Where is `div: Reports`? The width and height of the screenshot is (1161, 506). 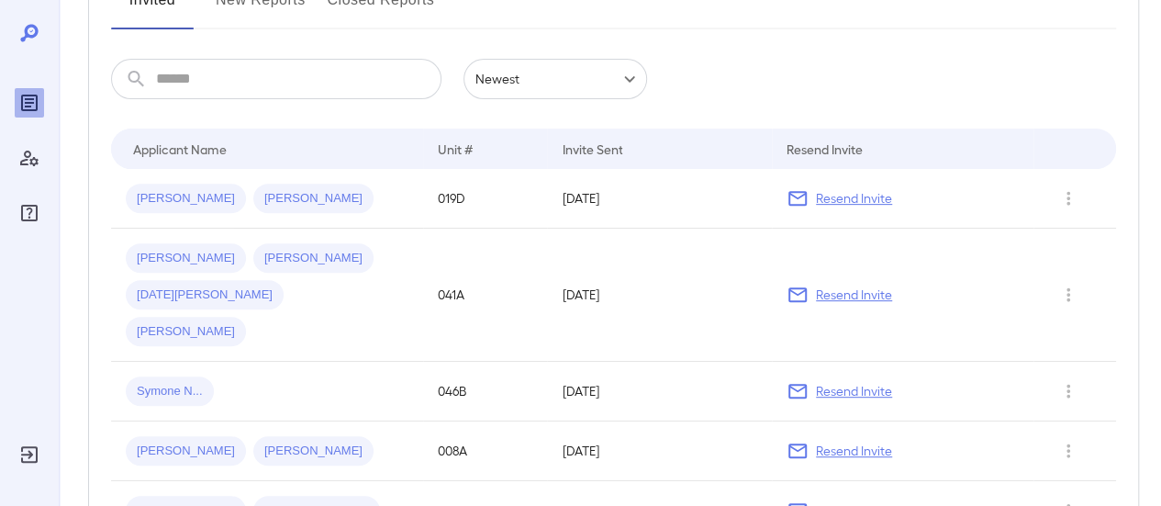
div: Reports is located at coordinates (29, 103).